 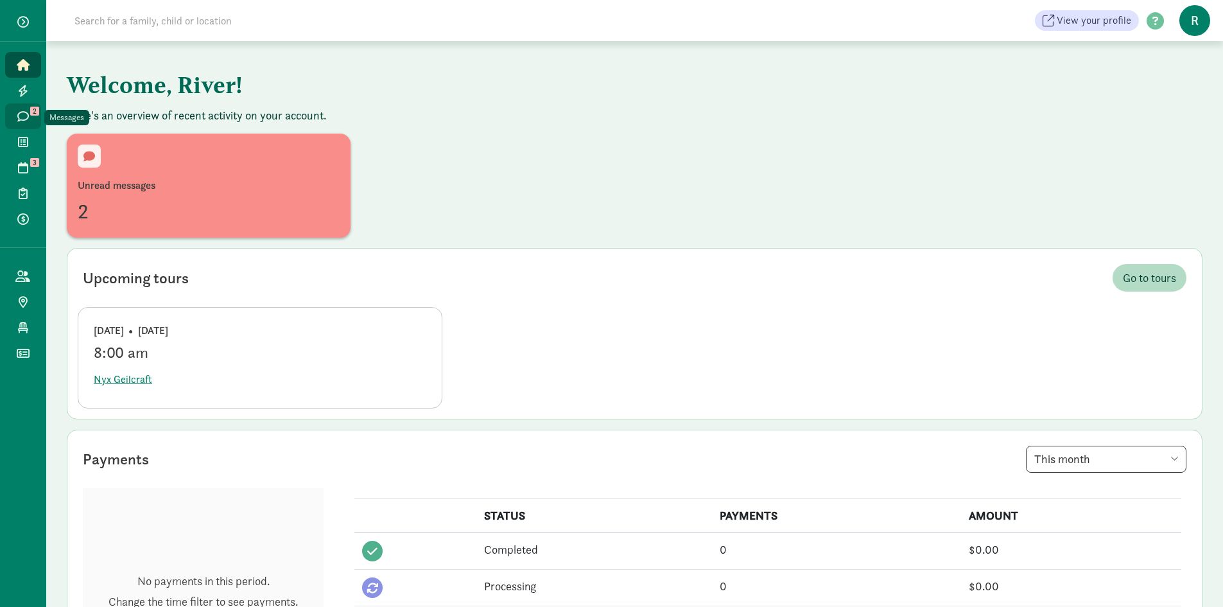 I want to click on span: Go to tours, so click(x=1150, y=277).